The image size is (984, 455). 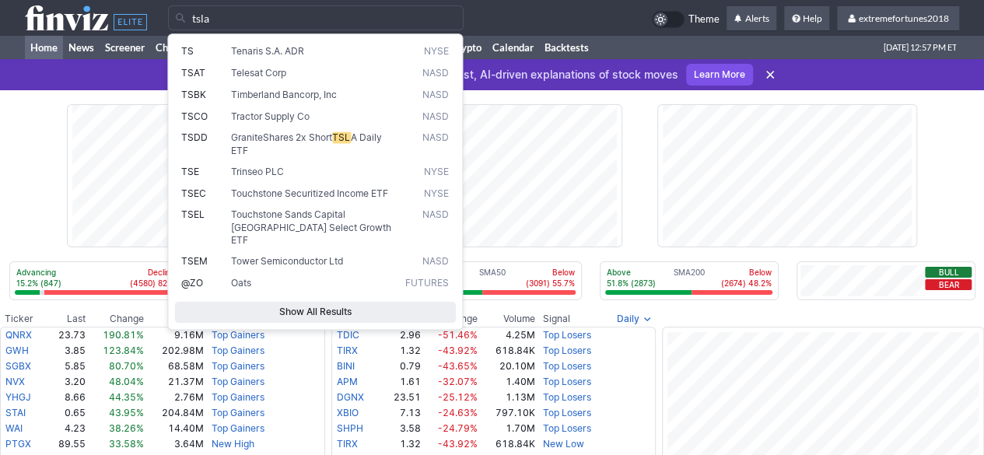 I want to click on a: QNRX, so click(x=19, y=335).